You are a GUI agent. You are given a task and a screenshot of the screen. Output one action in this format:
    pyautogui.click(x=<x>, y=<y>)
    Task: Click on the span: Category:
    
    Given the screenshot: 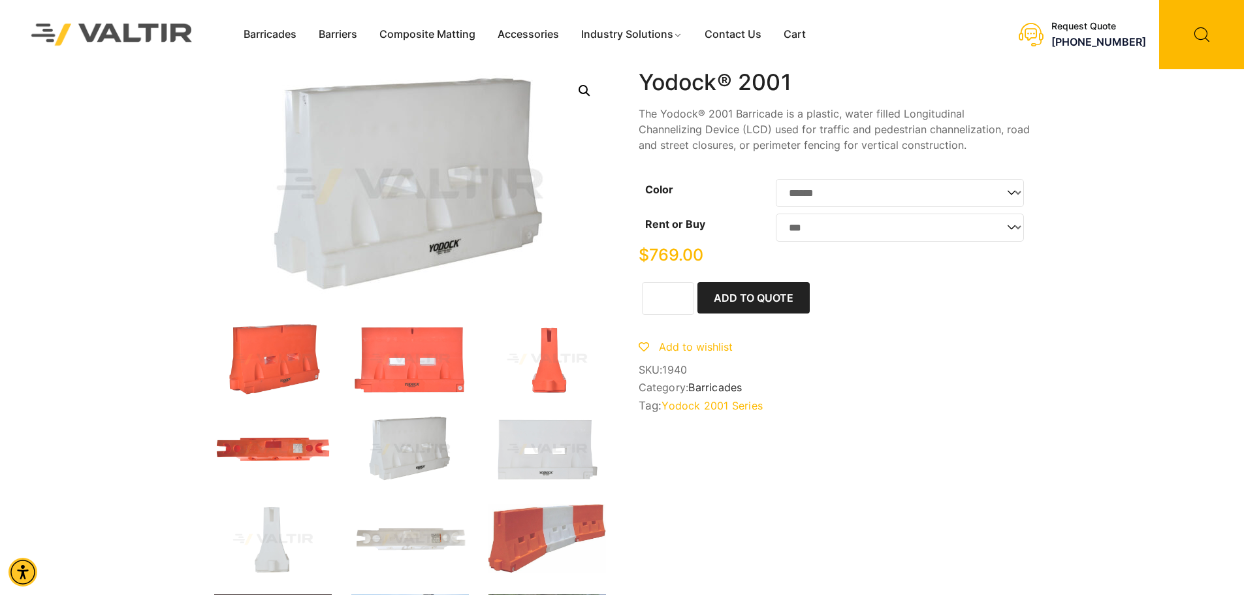 What is the action you would take?
    pyautogui.click(x=834, y=387)
    